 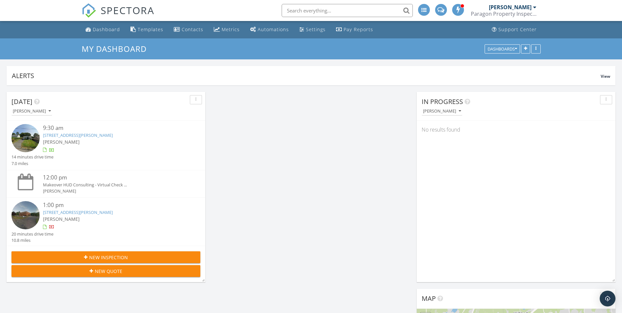 I want to click on a: Contacts, so click(x=188, y=29).